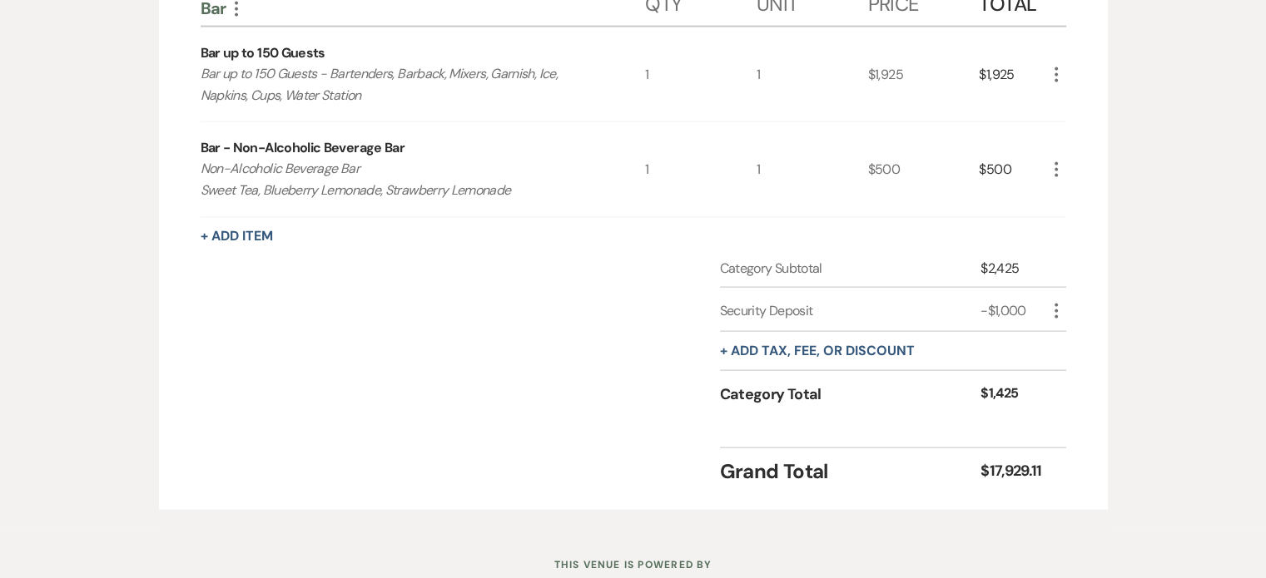 Image resolution: width=1266 pixels, height=578 pixels. What do you see at coordinates (1013, 394) in the screenshot?
I see `div: $1,425` at bounding box center [1013, 394].